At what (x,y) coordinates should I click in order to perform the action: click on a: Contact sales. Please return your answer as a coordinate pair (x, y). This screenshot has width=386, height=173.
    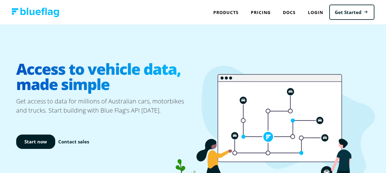
    Looking at the image, I should click on (73, 141).